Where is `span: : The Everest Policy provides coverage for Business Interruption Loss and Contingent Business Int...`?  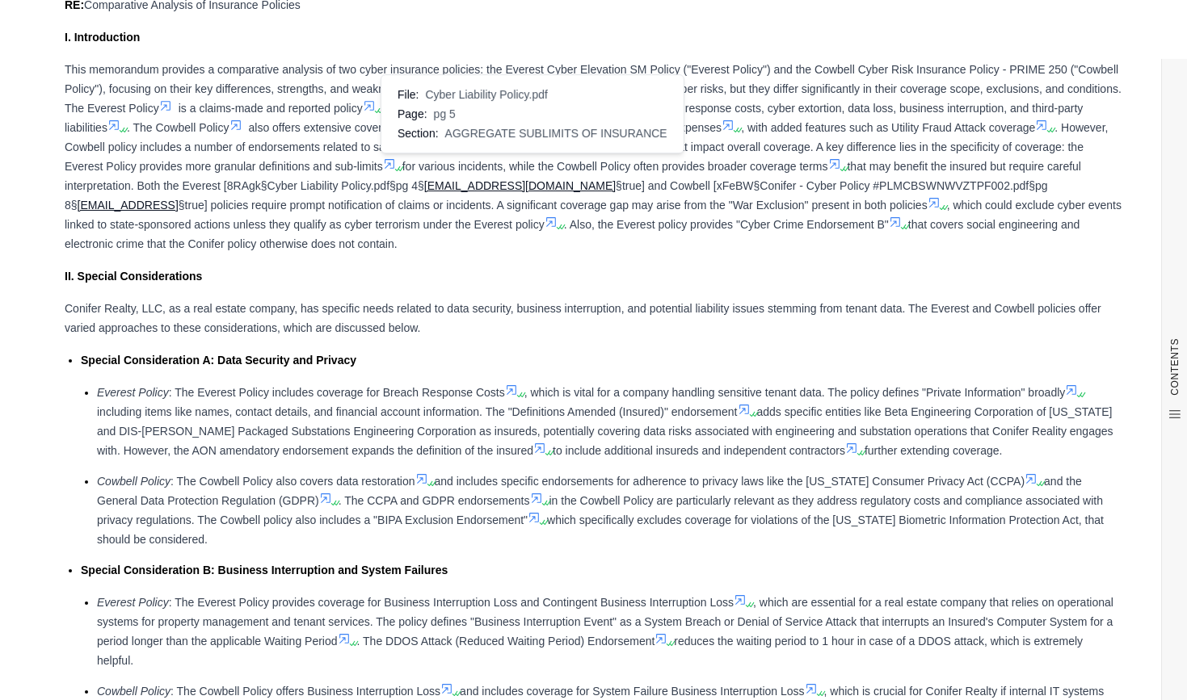 span: : The Everest Policy provides coverage for Business Interruption Loss and Contingent Business Int... is located at coordinates (451, 603).